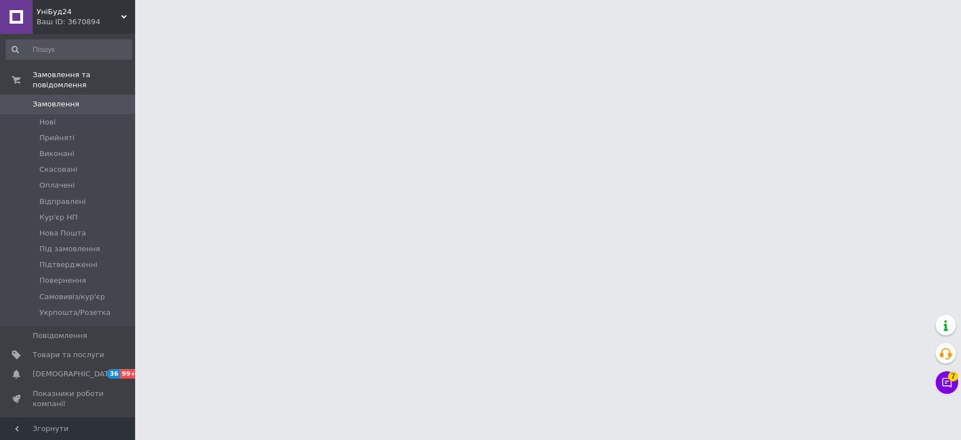 This screenshot has height=440, width=961. What do you see at coordinates (947, 382) in the screenshot?
I see `button: Чат з покупцем7` at bounding box center [947, 382].